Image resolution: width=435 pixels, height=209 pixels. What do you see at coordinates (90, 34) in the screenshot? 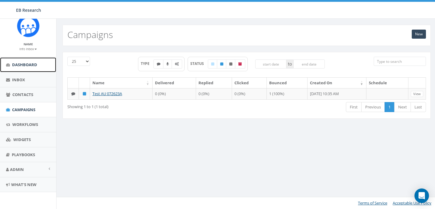
I see `h2: Campaigns` at bounding box center [90, 34].